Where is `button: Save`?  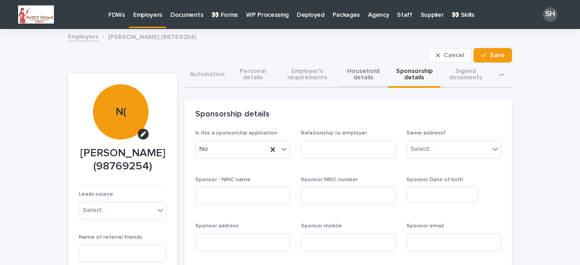 button: Save is located at coordinates (493, 55).